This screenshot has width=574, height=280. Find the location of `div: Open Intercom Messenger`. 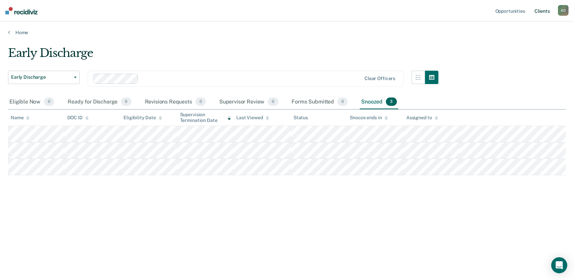

div: Open Intercom Messenger is located at coordinates (559, 265).